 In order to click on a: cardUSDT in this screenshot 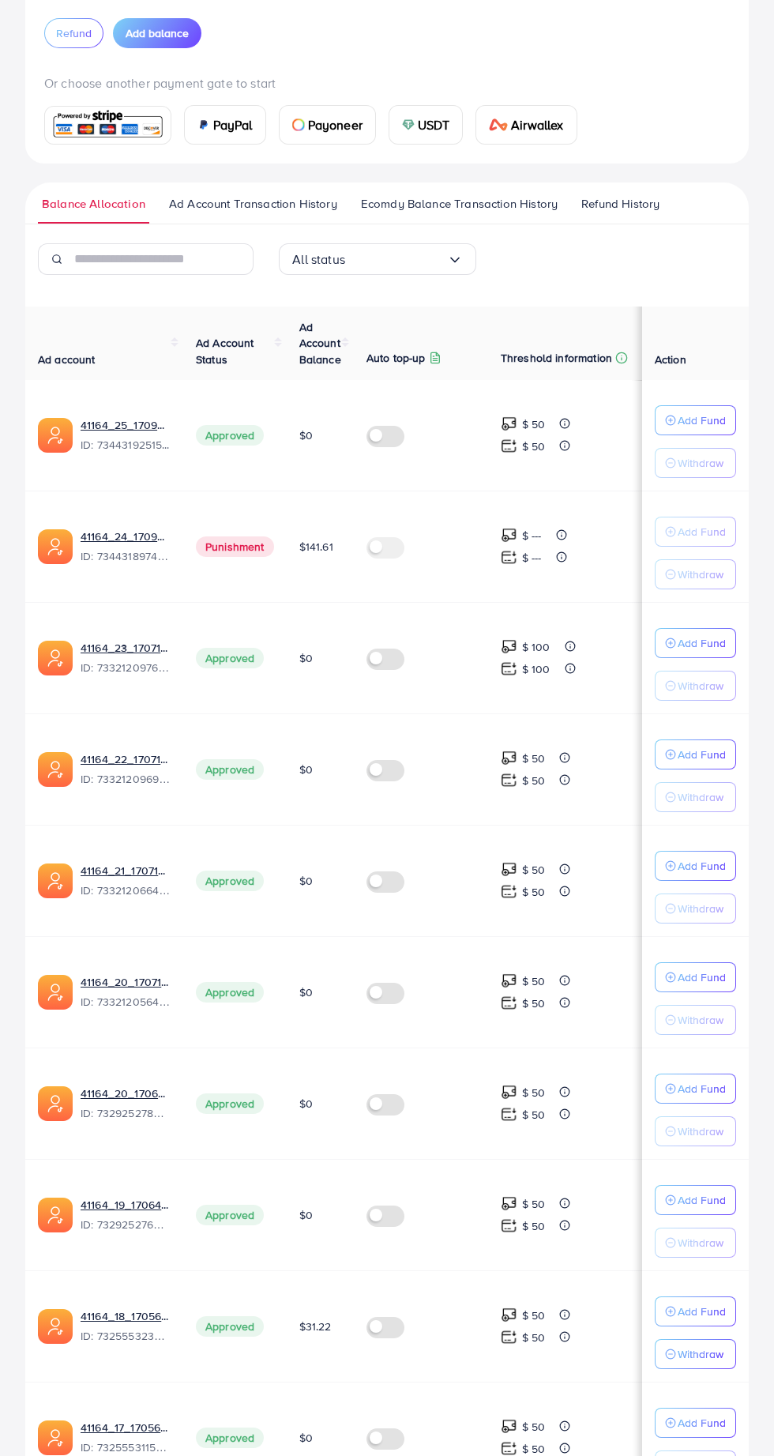, I will do `click(426, 125)`.